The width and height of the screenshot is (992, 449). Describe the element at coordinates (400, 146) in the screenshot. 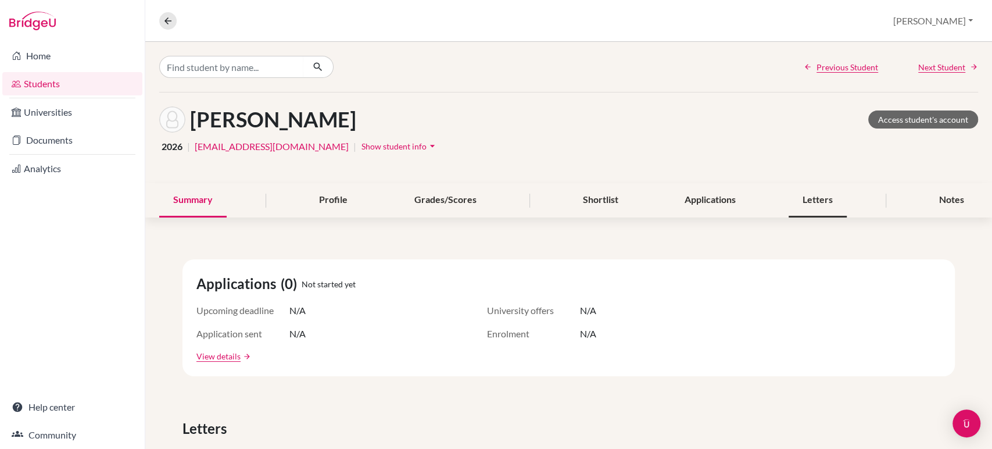

I see `button: Show student infoarrow_drop_down` at that location.